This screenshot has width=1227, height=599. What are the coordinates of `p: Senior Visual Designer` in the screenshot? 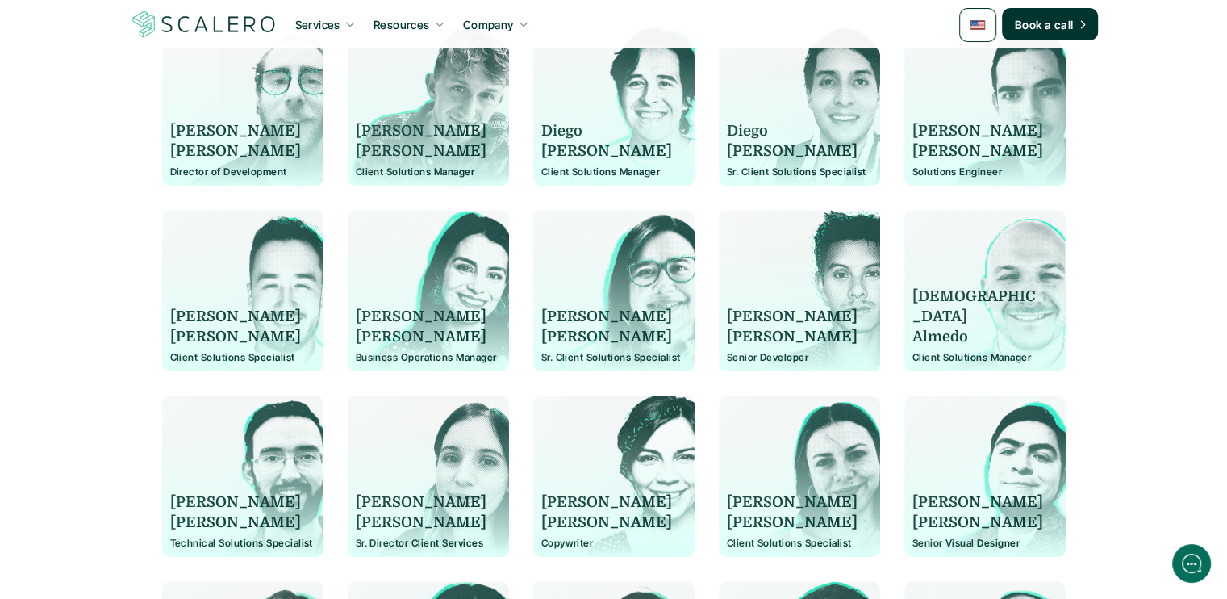 It's located at (985, 543).